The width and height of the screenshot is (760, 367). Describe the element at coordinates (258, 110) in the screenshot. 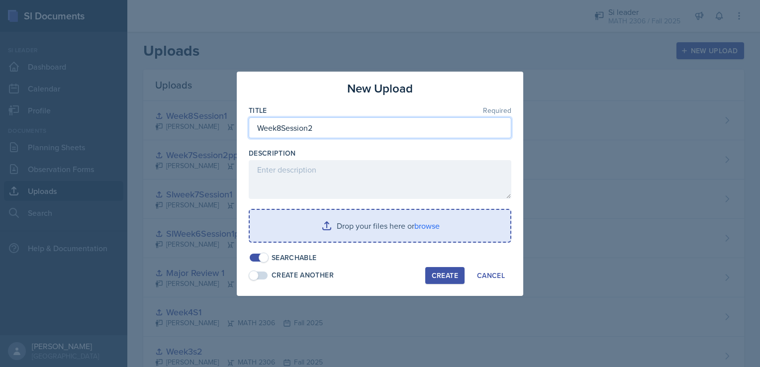

I see `label: Title` at that location.